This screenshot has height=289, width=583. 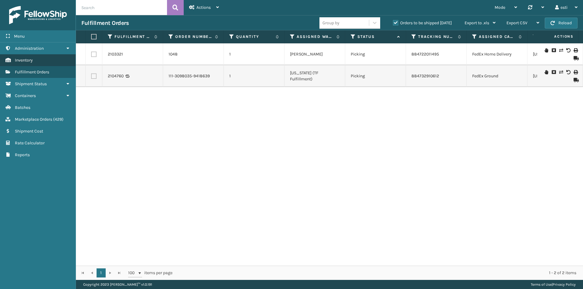 I want to click on a: 2103321, so click(x=115, y=54).